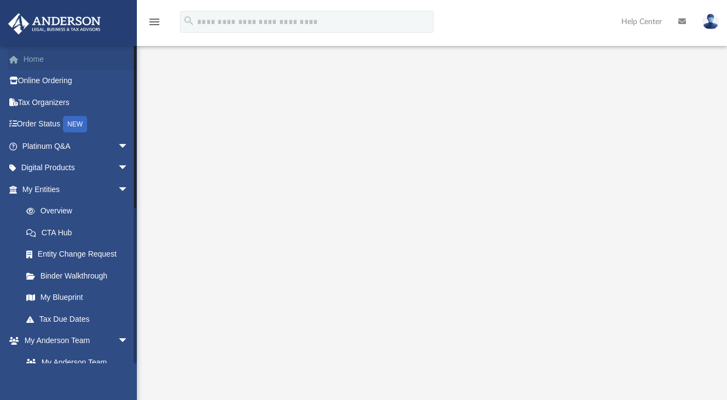 This screenshot has width=727, height=400. Describe the element at coordinates (76, 124) in the screenshot. I see `a: Order StatusNEW` at that location.